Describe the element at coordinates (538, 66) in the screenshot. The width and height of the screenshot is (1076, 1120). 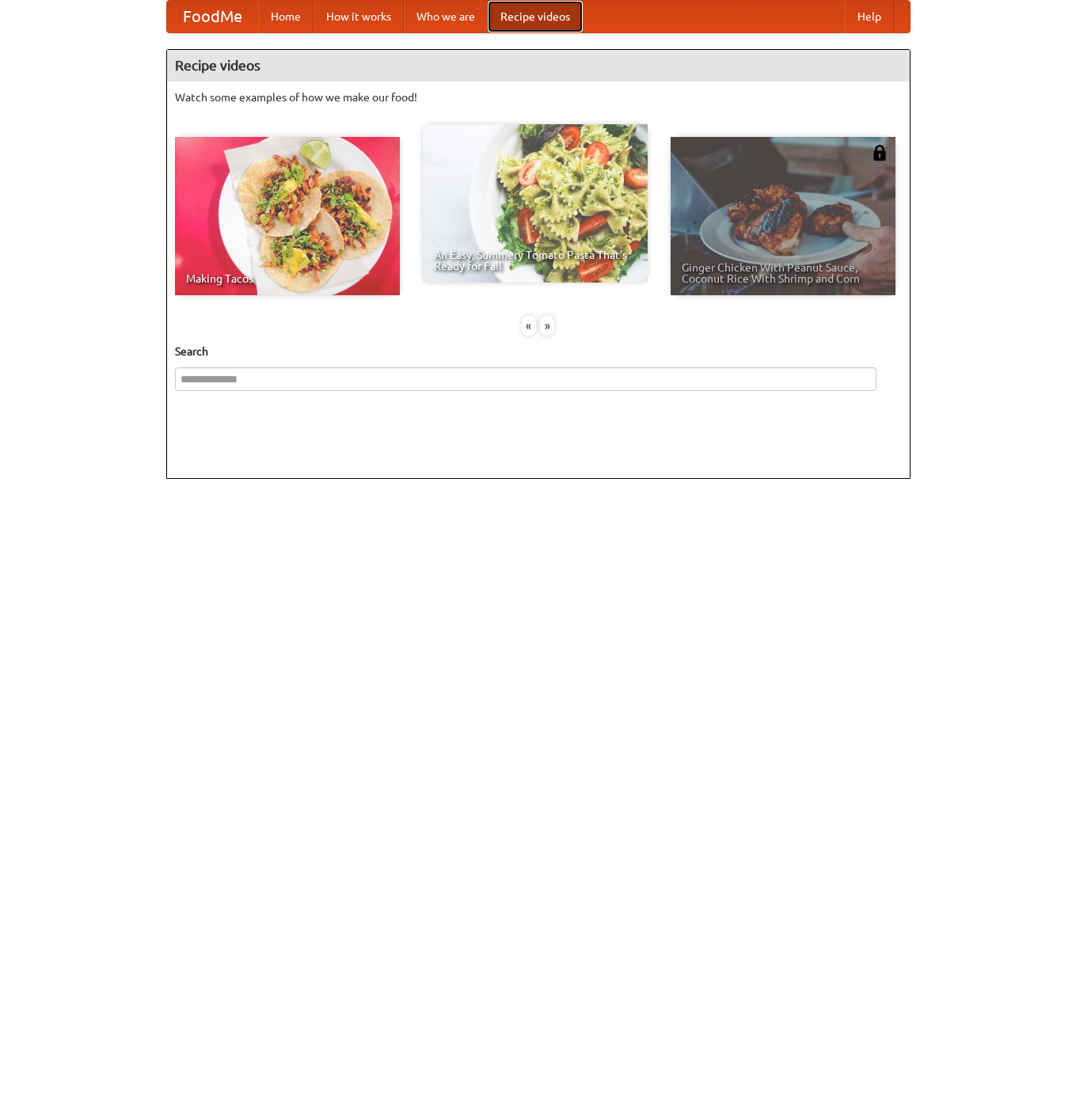
I see `h4: Recipe videos` at that location.